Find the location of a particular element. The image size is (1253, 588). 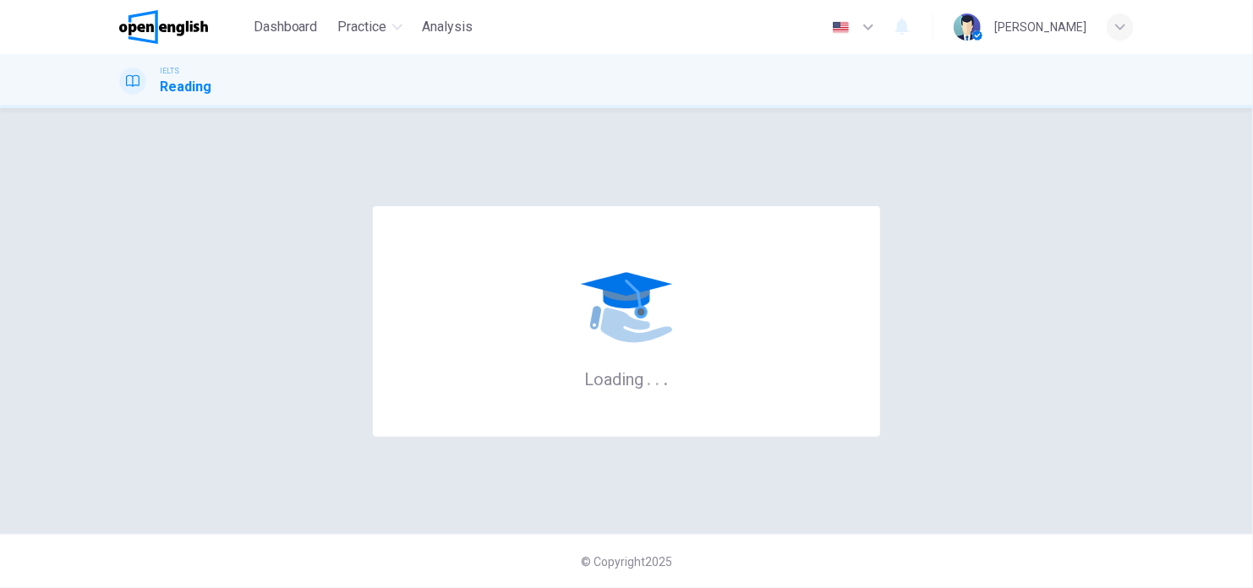

a: Analysis is located at coordinates (448, 27).